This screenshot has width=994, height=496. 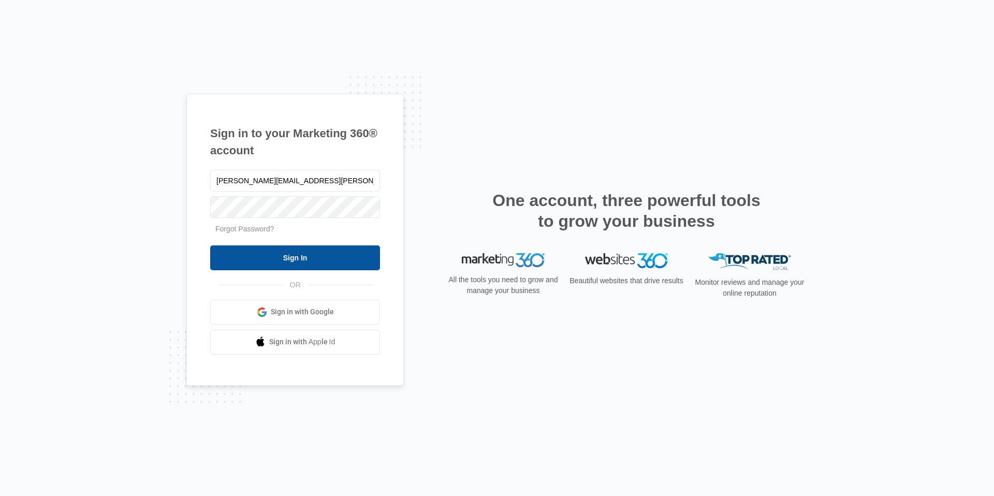 What do you see at coordinates (295, 258) in the screenshot?
I see `input: Sign In` at bounding box center [295, 258].